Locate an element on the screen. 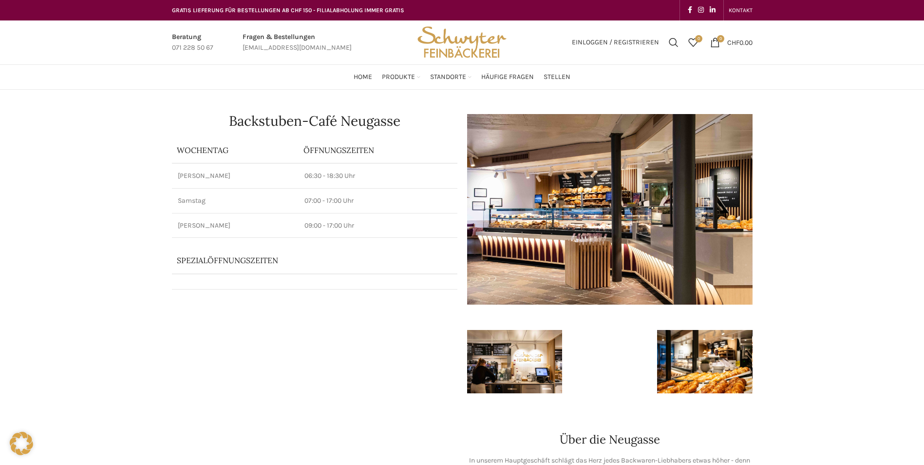  span: Häufige Fragen is located at coordinates (508, 77).